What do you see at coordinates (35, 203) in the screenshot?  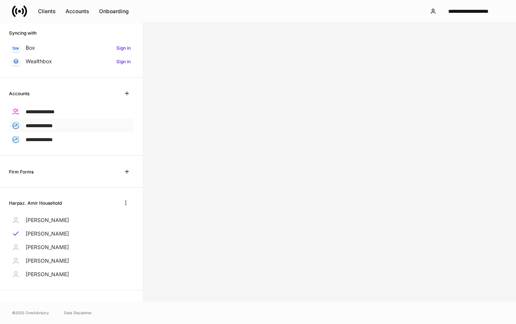 I see `h6: Harpaz. Amir Household` at bounding box center [35, 203].